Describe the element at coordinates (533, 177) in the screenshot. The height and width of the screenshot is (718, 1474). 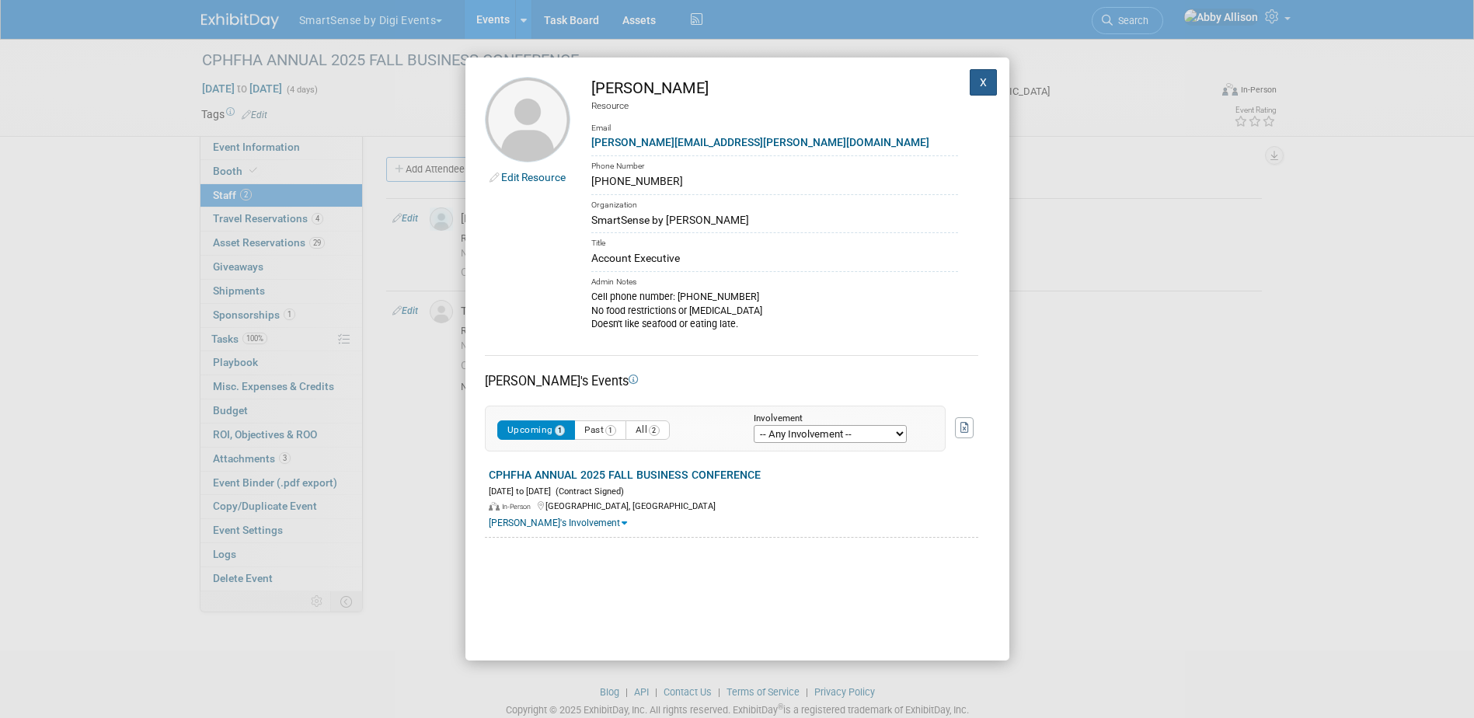
I see `a: Edit Resource` at that location.